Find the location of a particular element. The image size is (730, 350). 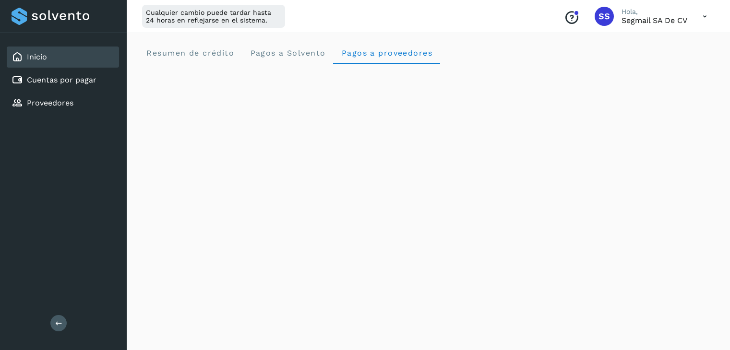

div: Cualquier cambio puede tardar hasta 24 horas en reflejarse en el sistema. is located at coordinates (214, 16).